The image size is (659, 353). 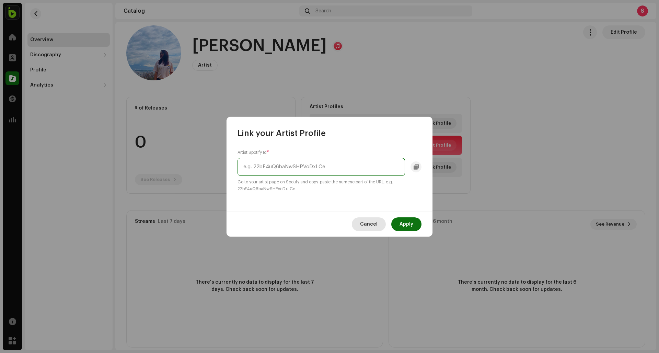 I want to click on label: Artist Spotify Id, so click(x=253, y=152).